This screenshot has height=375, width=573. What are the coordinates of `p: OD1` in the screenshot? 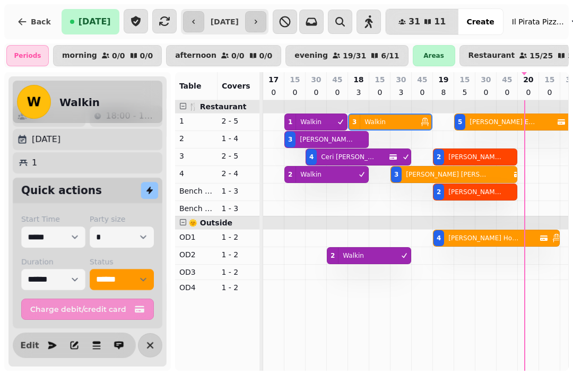 It's located at (196, 237).